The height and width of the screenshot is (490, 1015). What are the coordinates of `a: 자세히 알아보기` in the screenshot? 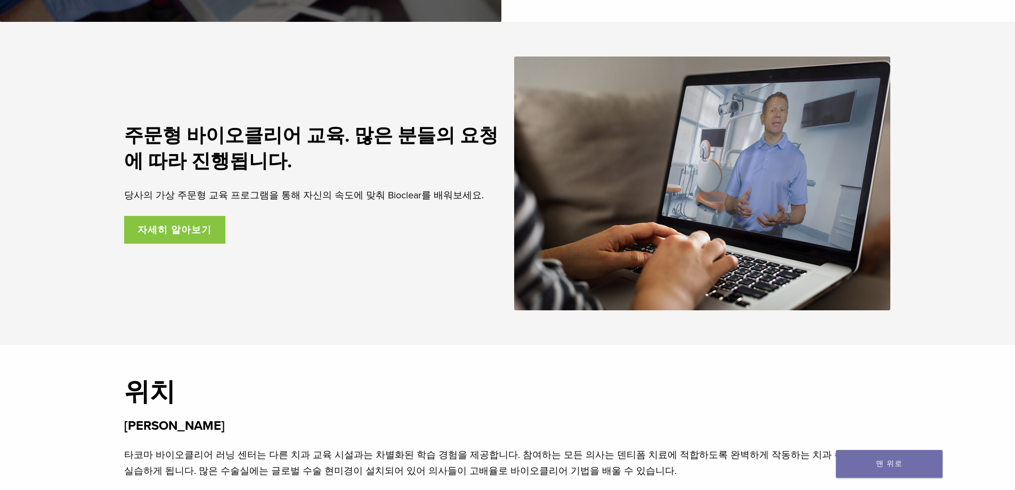 It's located at (175, 230).